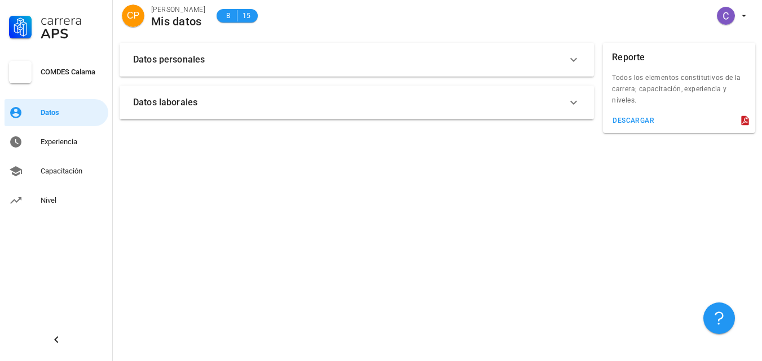  I want to click on div: Reporte, so click(628, 58).